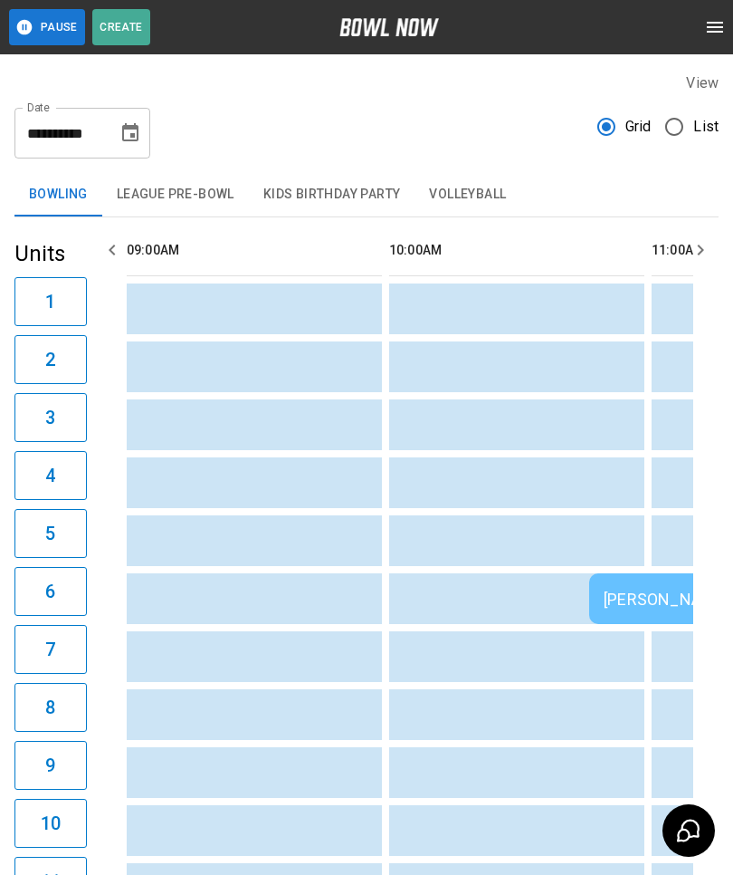 Image resolution: width=733 pixels, height=875 pixels. What do you see at coordinates (51, 533) in the screenshot?
I see `button: 5` at bounding box center [51, 533].